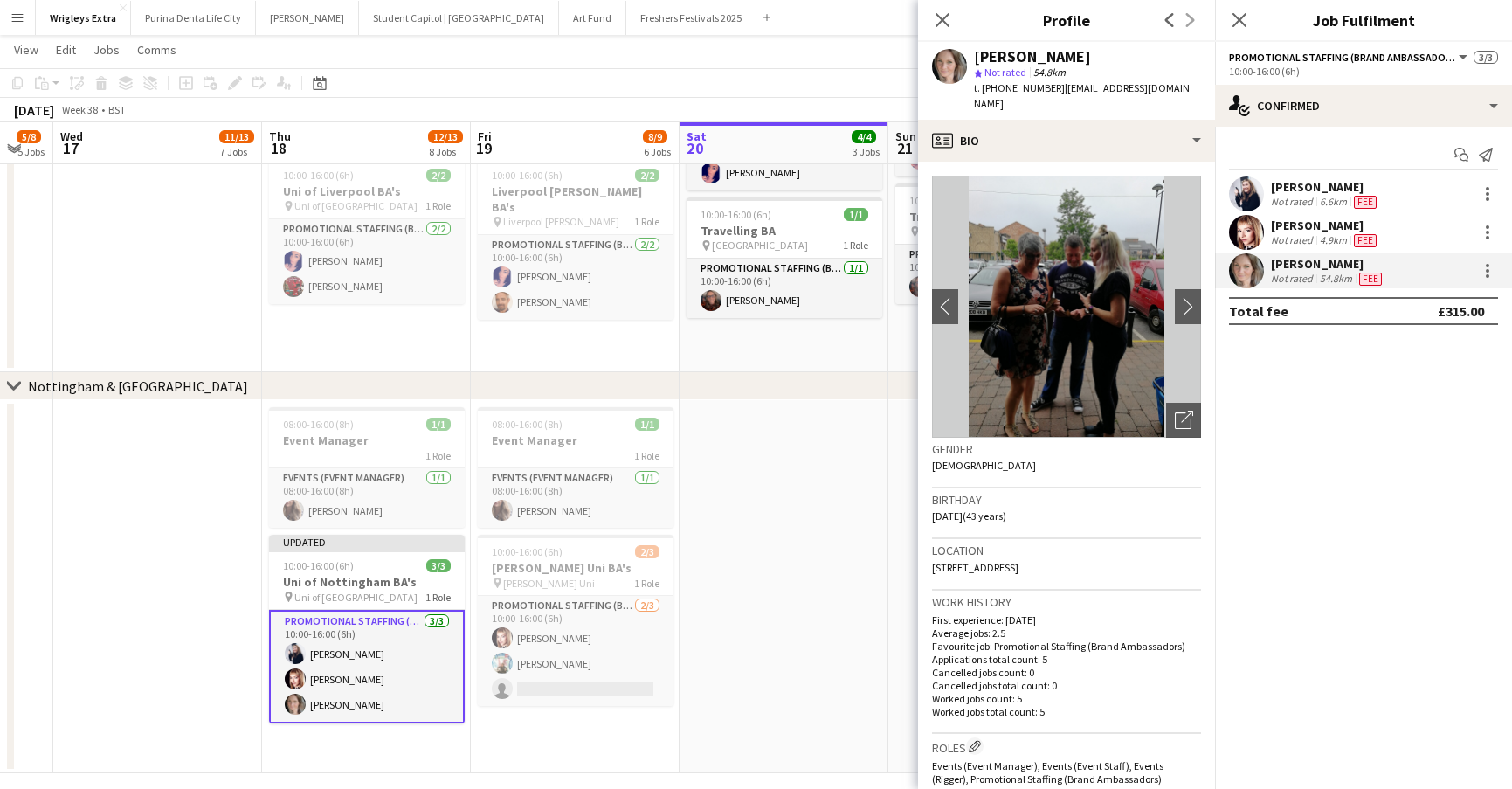 The image size is (1512, 789). Describe the element at coordinates (904, 148) in the screenshot. I see `span: 21` at that location.